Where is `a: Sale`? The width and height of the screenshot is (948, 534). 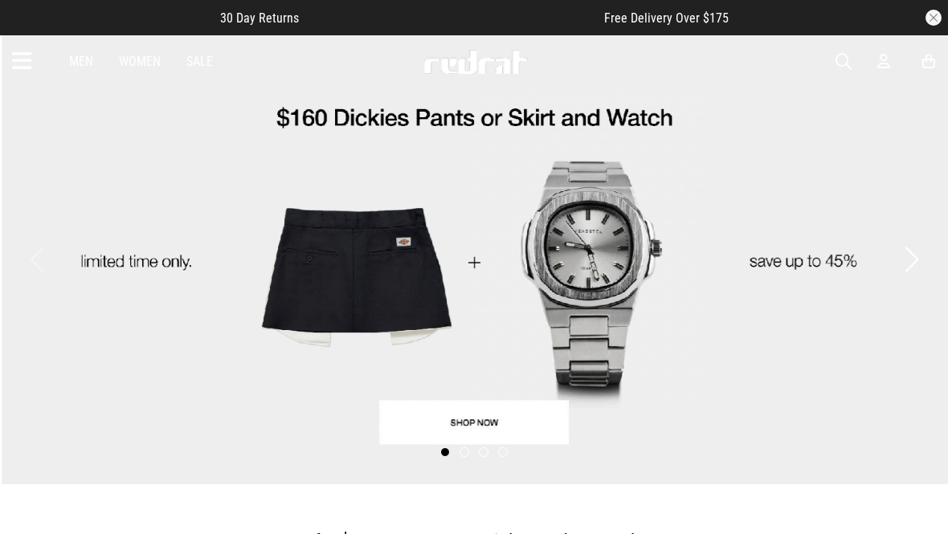
a: Sale is located at coordinates (199, 61).